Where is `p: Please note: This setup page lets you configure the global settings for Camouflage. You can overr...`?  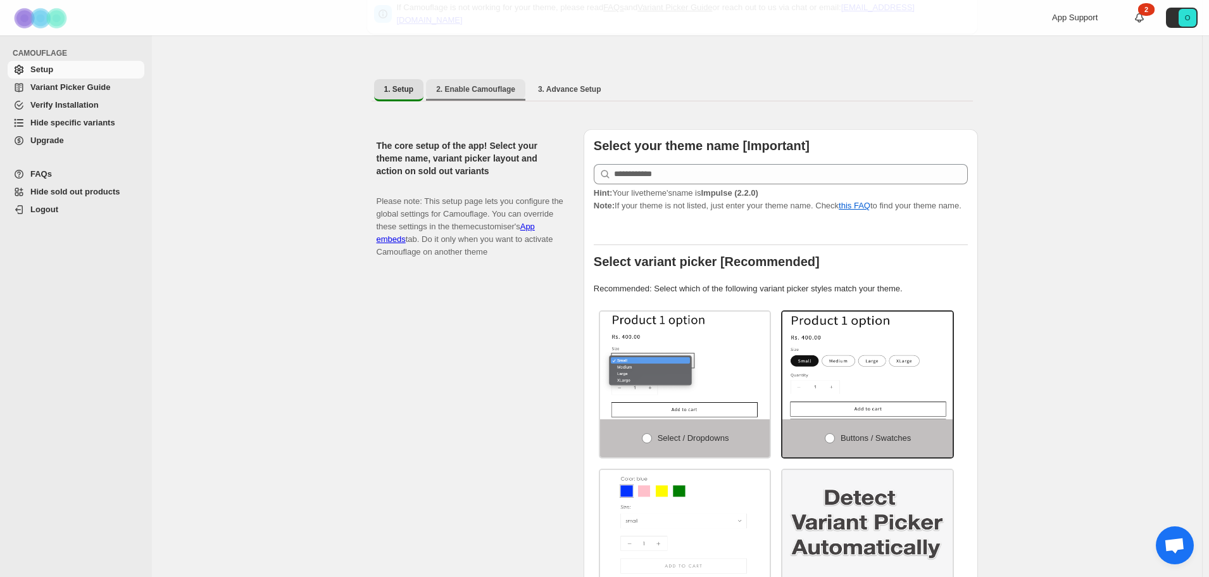 p: Please note: This setup page lets you configure the global settings for Camouflage. You can overr... is located at coordinates (470, 220).